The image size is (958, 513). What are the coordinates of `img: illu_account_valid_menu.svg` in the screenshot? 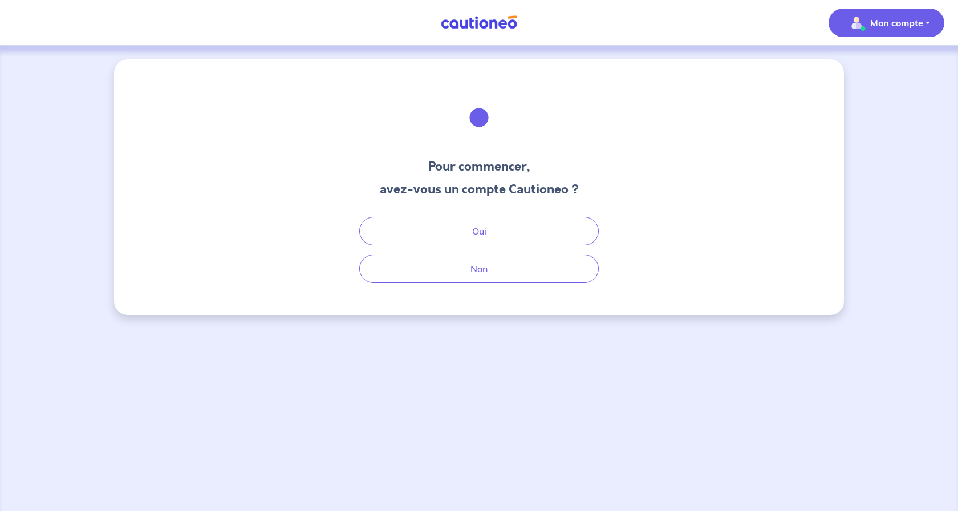 It's located at (856, 23).